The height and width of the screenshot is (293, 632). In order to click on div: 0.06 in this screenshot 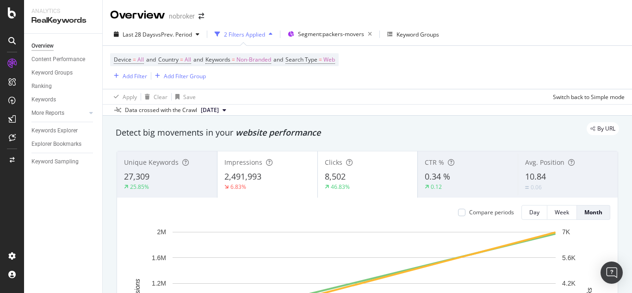, I will do `click(536, 187)`.